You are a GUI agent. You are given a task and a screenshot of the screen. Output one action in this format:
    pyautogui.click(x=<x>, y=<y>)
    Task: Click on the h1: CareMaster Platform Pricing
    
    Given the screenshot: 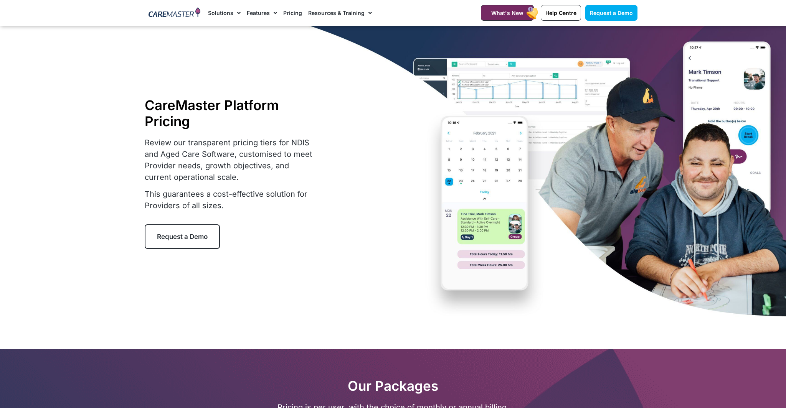 What is the action you would take?
    pyautogui.click(x=231, y=113)
    